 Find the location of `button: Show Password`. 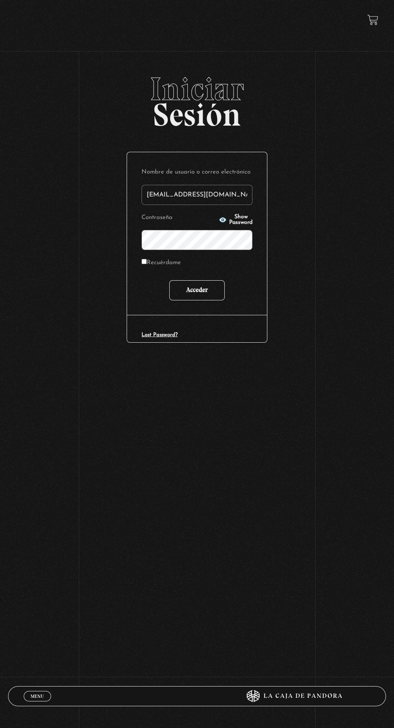

button: Show Password is located at coordinates (236, 220).